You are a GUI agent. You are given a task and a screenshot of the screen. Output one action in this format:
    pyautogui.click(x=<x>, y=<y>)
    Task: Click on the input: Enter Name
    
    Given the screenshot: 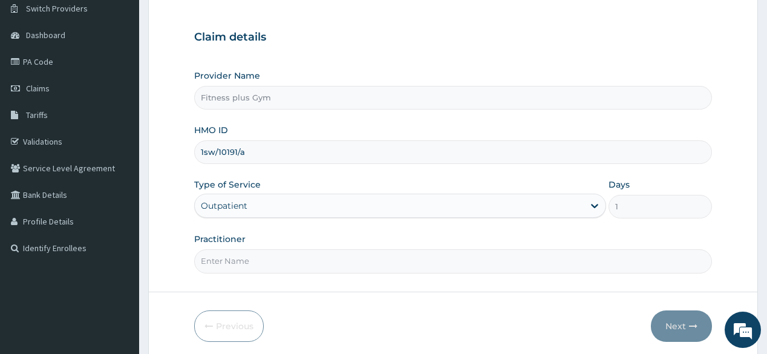 What is the action you would take?
    pyautogui.click(x=453, y=261)
    